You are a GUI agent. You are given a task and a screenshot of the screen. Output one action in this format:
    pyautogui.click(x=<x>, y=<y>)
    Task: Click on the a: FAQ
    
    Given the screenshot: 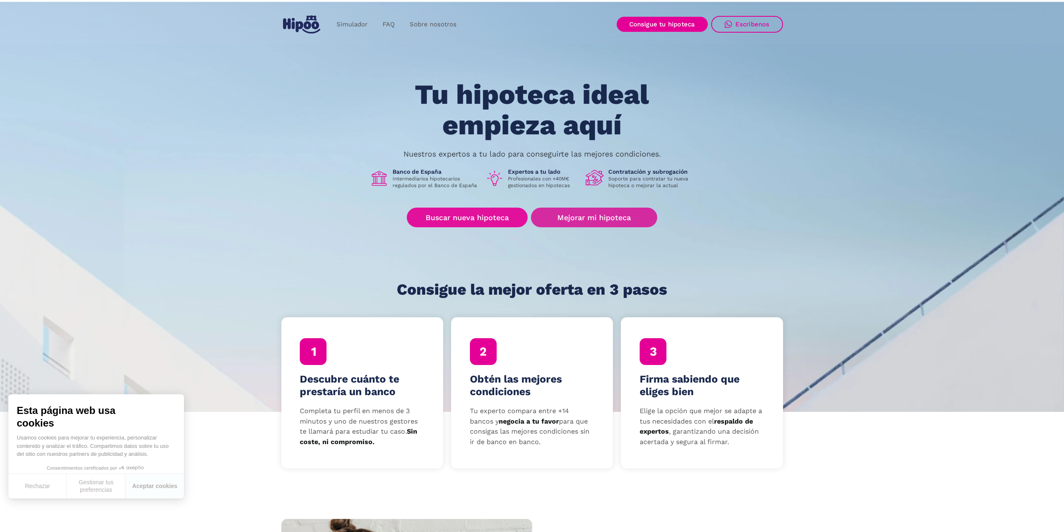 What is the action you would take?
    pyautogui.click(x=389, y=24)
    